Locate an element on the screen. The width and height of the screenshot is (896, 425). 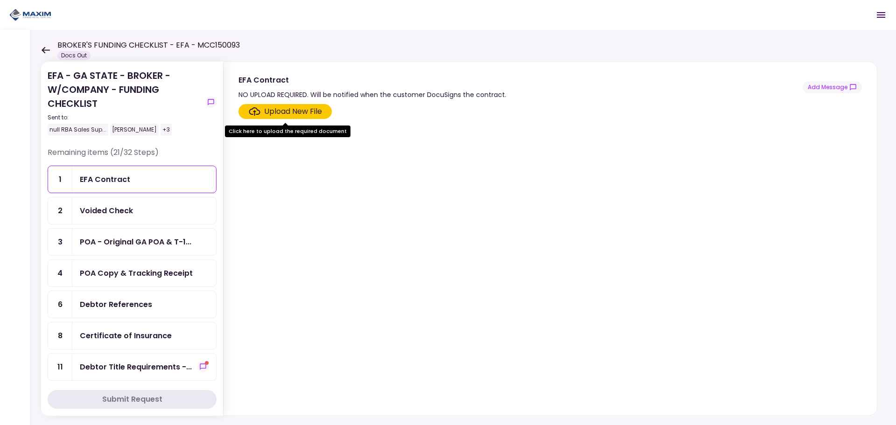
div: null RBA Sales Sup... is located at coordinates (78, 130).